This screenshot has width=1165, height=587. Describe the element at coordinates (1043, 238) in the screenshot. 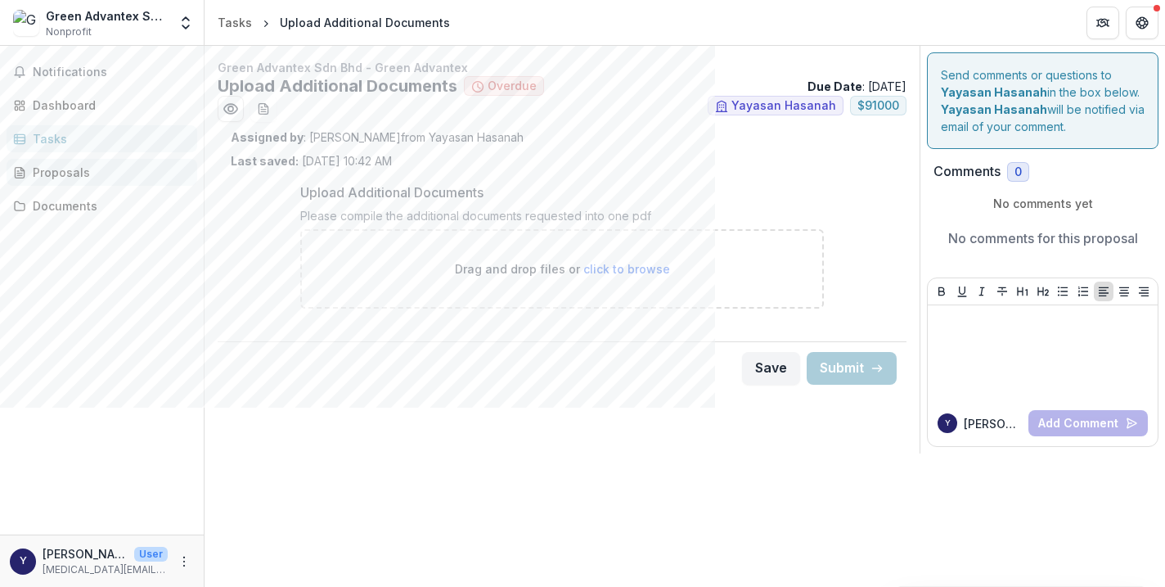

I see `p: No comments for this proposal` at that location.